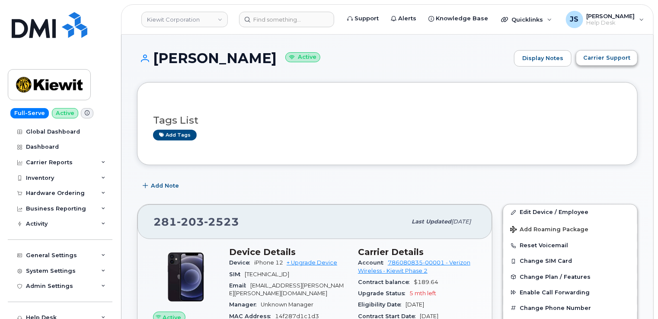 Image resolution: width=658 pixels, height=319 pixels. Describe the element at coordinates (302, 57) in the screenshot. I see `small: Active` at that location.